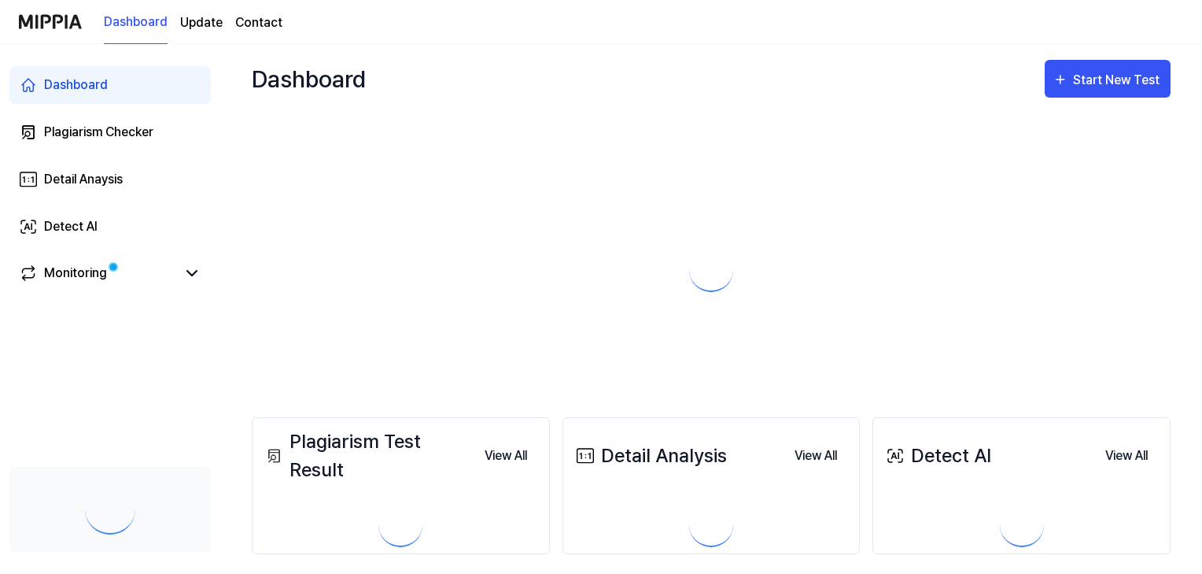  What do you see at coordinates (650, 456) in the screenshot?
I see `div: Detail Analysis` at bounding box center [650, 456].